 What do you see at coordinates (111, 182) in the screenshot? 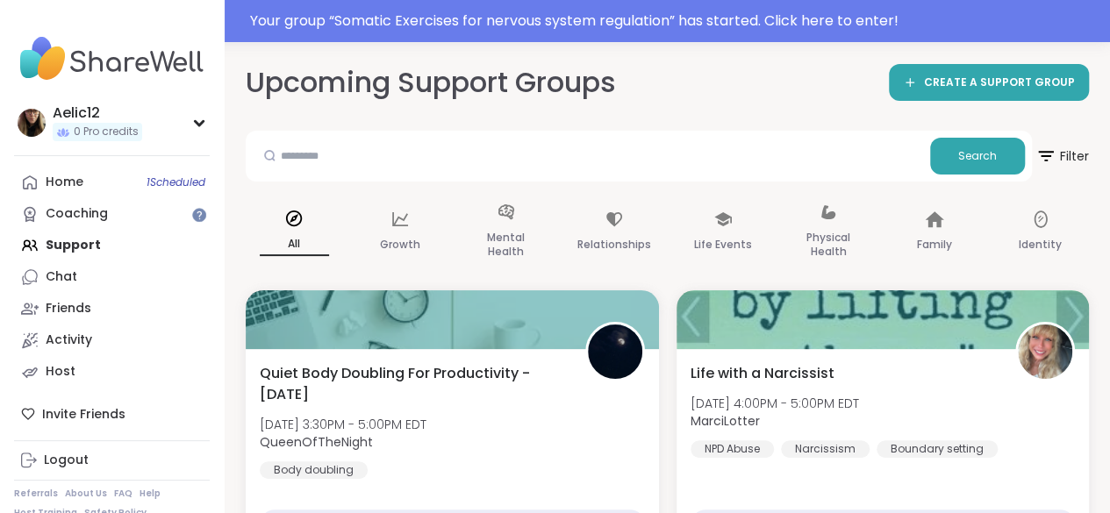
I see `a: Home1Scheduled` at bounding box center [111, 182].